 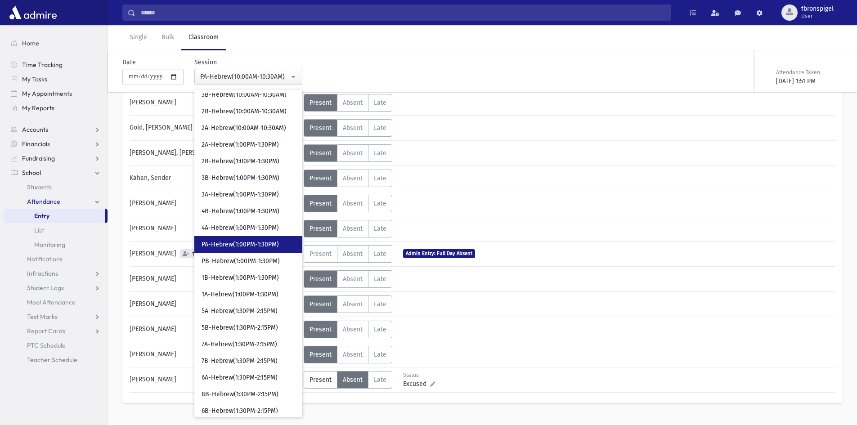 I want to click on a: Infractions, so click(x=55, y=273).